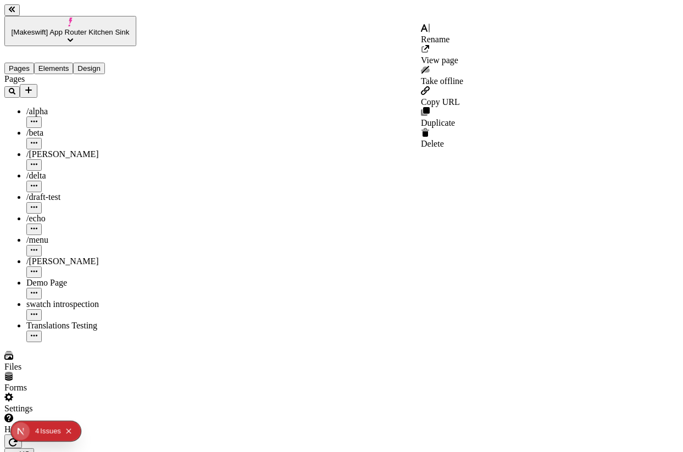 This screenshot has height=452, width=683. I want to click on span: Delete, so click(432, 143).